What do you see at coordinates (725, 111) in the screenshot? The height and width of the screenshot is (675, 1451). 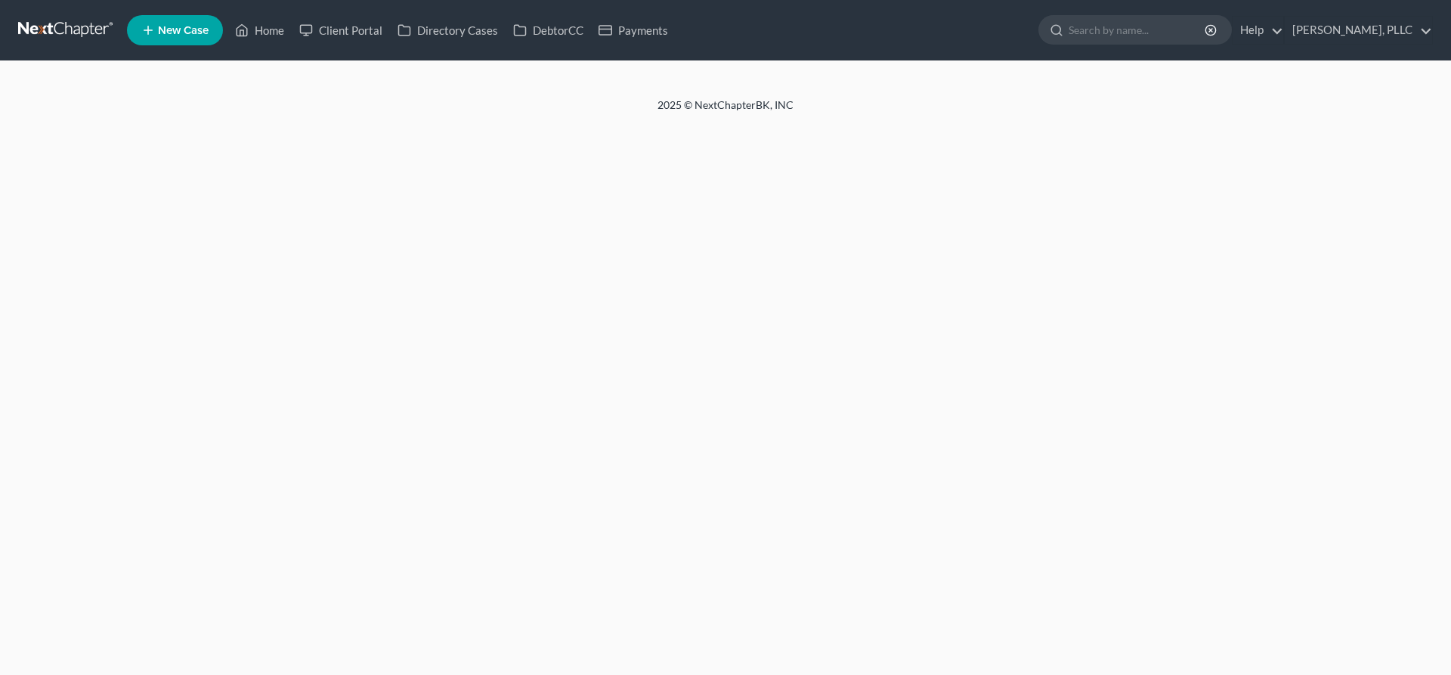 I see `div: 2025 © NextChapterBK, INC` at bounding box center [725, 111].